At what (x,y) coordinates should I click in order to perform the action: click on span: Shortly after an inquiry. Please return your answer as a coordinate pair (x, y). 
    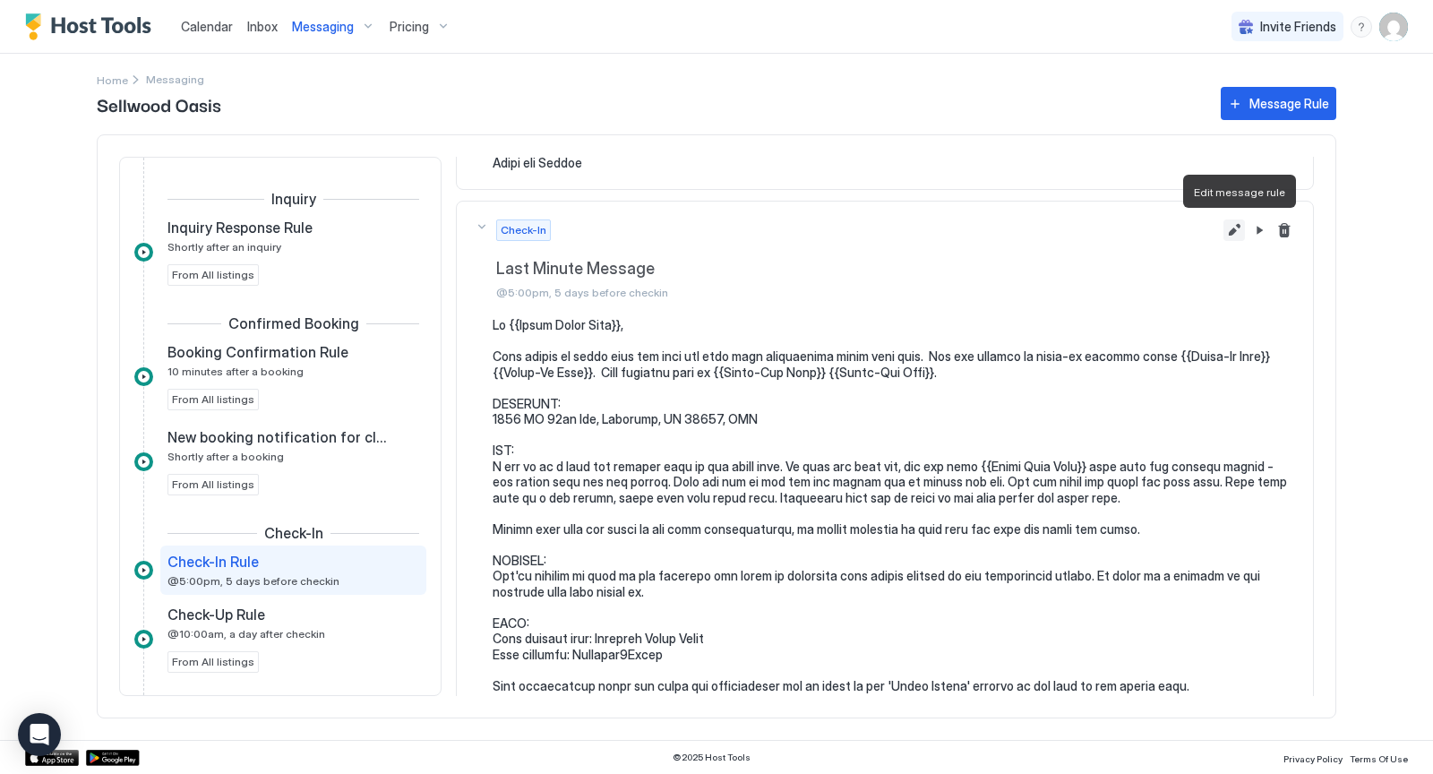
    Looking at the image, I should click on (224, 246).